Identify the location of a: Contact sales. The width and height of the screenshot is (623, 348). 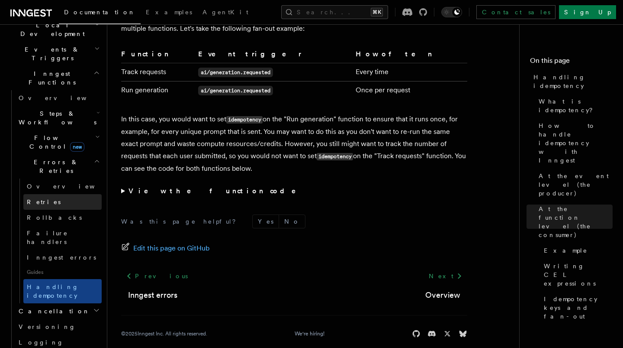
(516, 12).